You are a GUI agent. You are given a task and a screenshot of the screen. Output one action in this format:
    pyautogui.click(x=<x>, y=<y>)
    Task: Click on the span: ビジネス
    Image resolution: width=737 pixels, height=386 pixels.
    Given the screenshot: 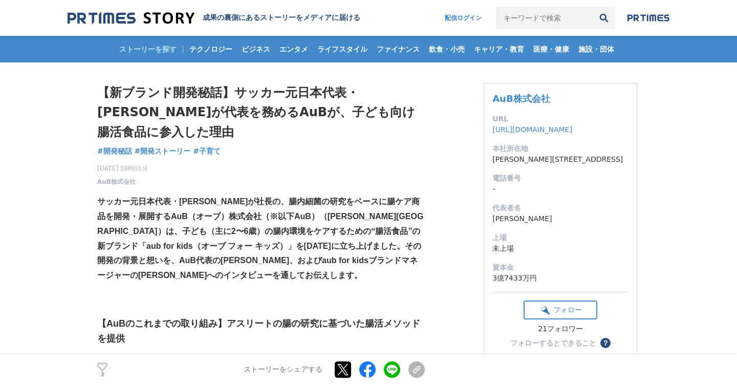 What is the action you would take?
    pyautogui.click(x=256, y=49)
    